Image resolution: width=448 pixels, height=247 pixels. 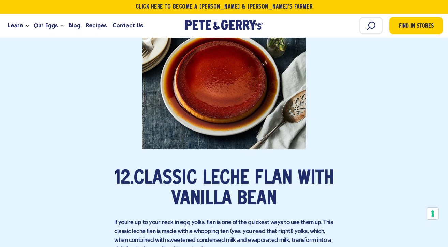 What do you see at coordinates (128, 26) in the screenshot?
I see `a: Contact Us` at bounding box center [128, 26].